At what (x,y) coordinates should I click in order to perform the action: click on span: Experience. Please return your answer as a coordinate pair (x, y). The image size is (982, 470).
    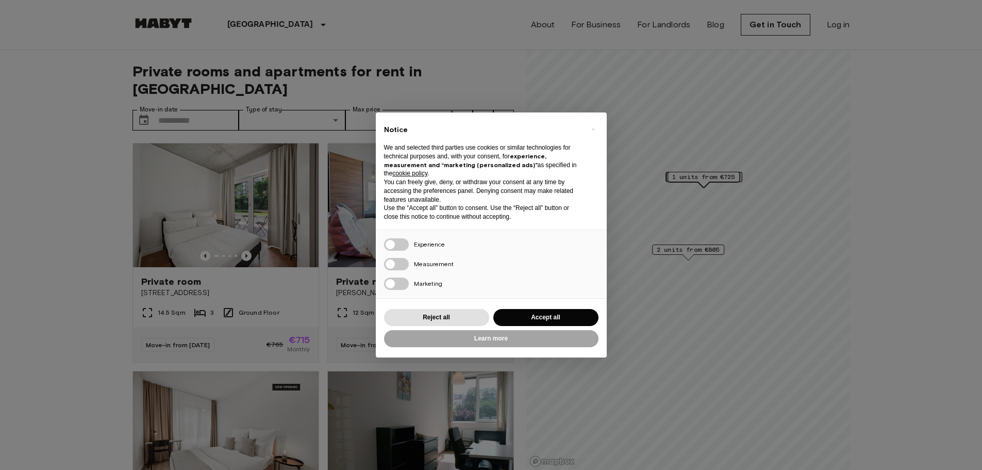
    Looking at the image, I should click on (429, 244).